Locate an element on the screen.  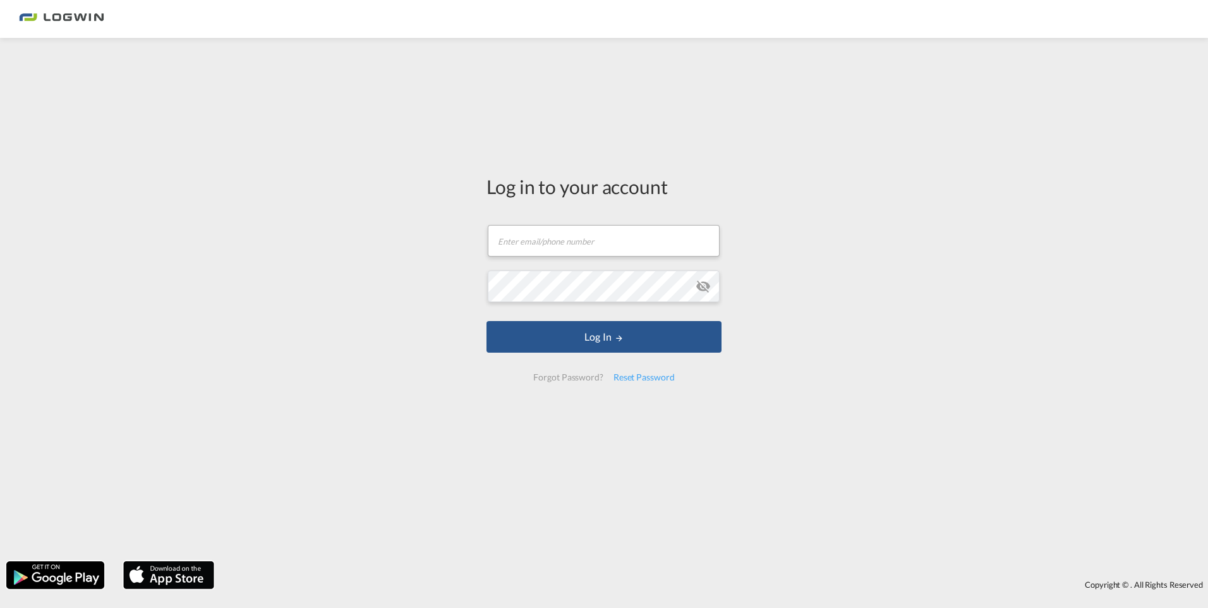
div: Forgot Password? is located at coordinates (568, 377).